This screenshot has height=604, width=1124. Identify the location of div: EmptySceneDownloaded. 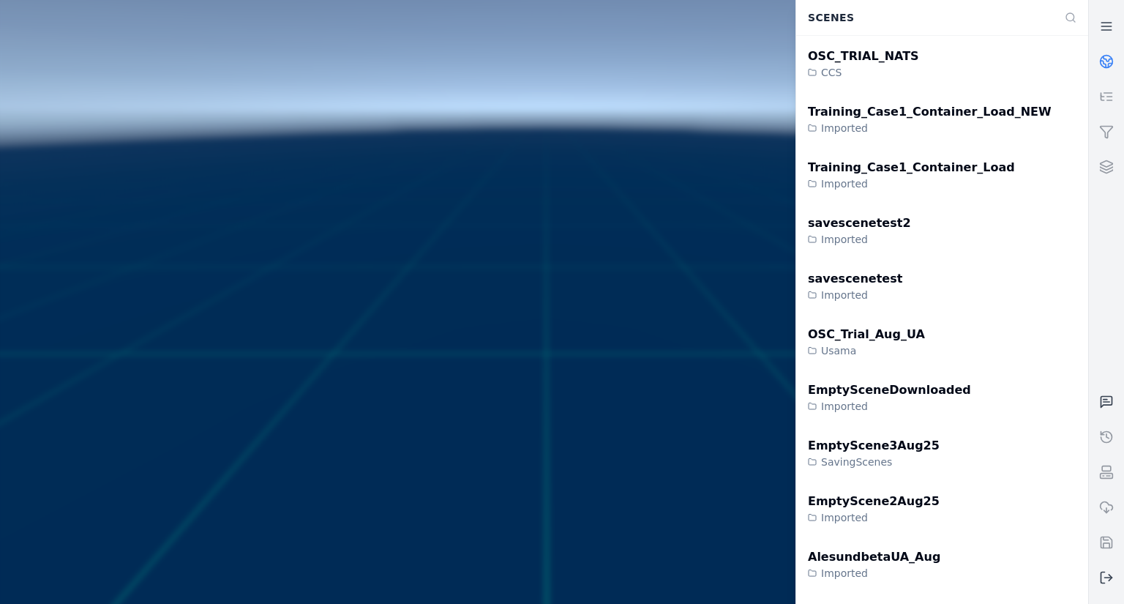
(889, 390).